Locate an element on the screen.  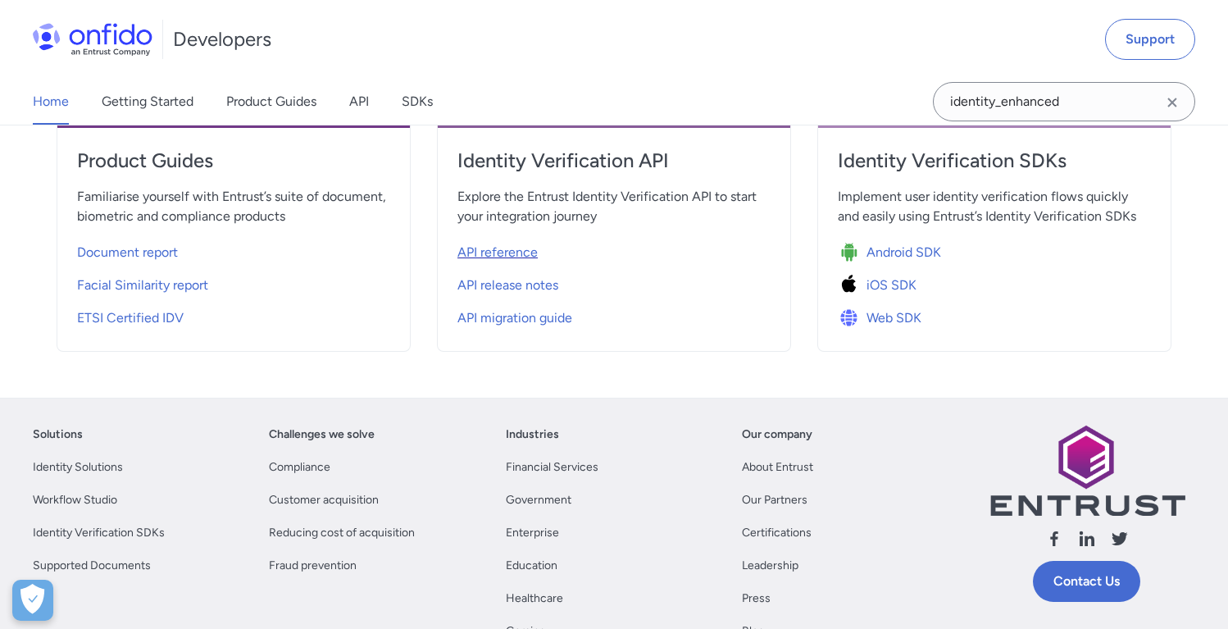
a: Our Partners is located at coordinates (775, 500).